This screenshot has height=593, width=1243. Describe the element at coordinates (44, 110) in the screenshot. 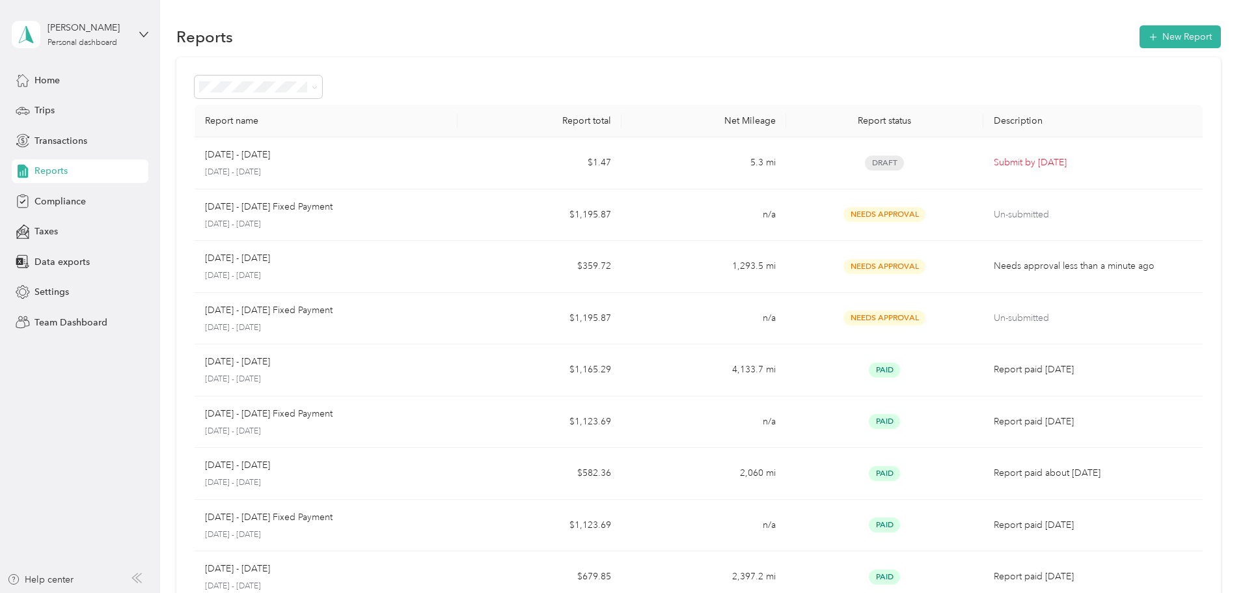

I see `span: Trips` at that location.